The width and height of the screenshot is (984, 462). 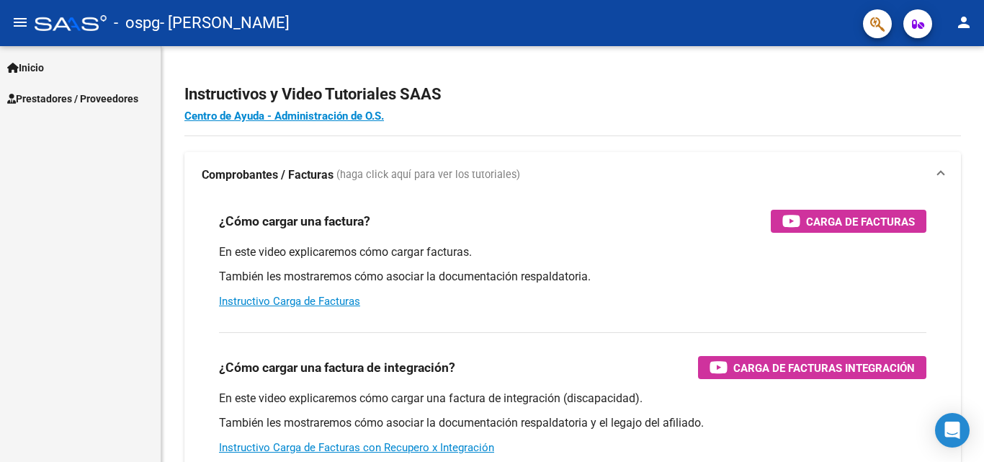 What do you see at coordinates (812, 367) in the screenshot?
I see `button: Carga de Facturas Integración` at bounding box center [812, 367].